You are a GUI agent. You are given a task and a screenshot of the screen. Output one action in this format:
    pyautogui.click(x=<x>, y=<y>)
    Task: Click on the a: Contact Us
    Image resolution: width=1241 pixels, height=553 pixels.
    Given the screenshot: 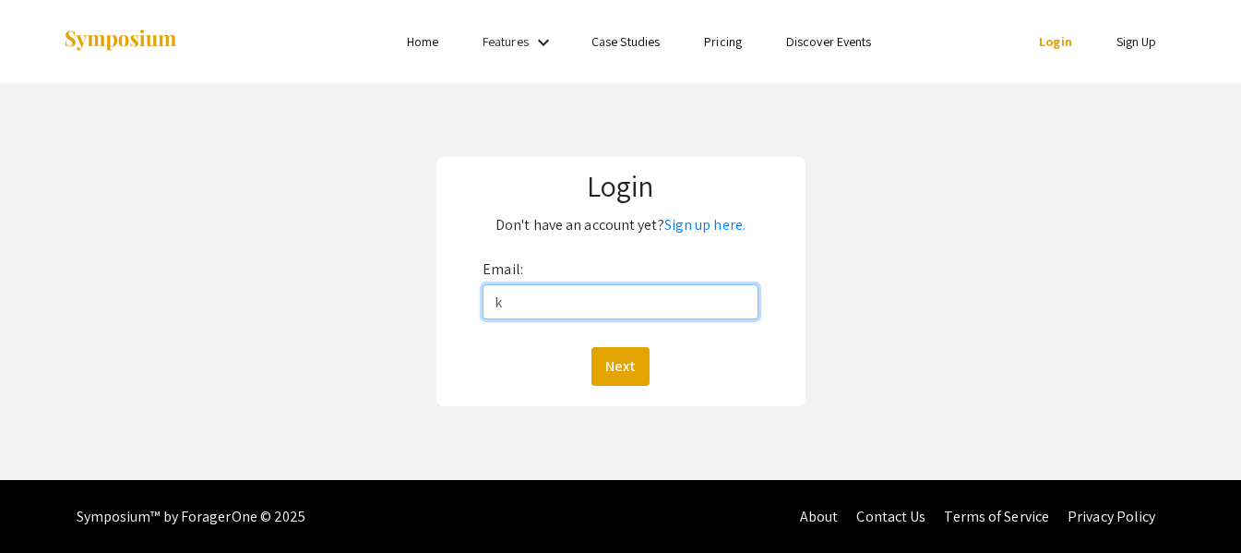 What is the action you would take?
    pyautogui.click(x=891, y=516)
    